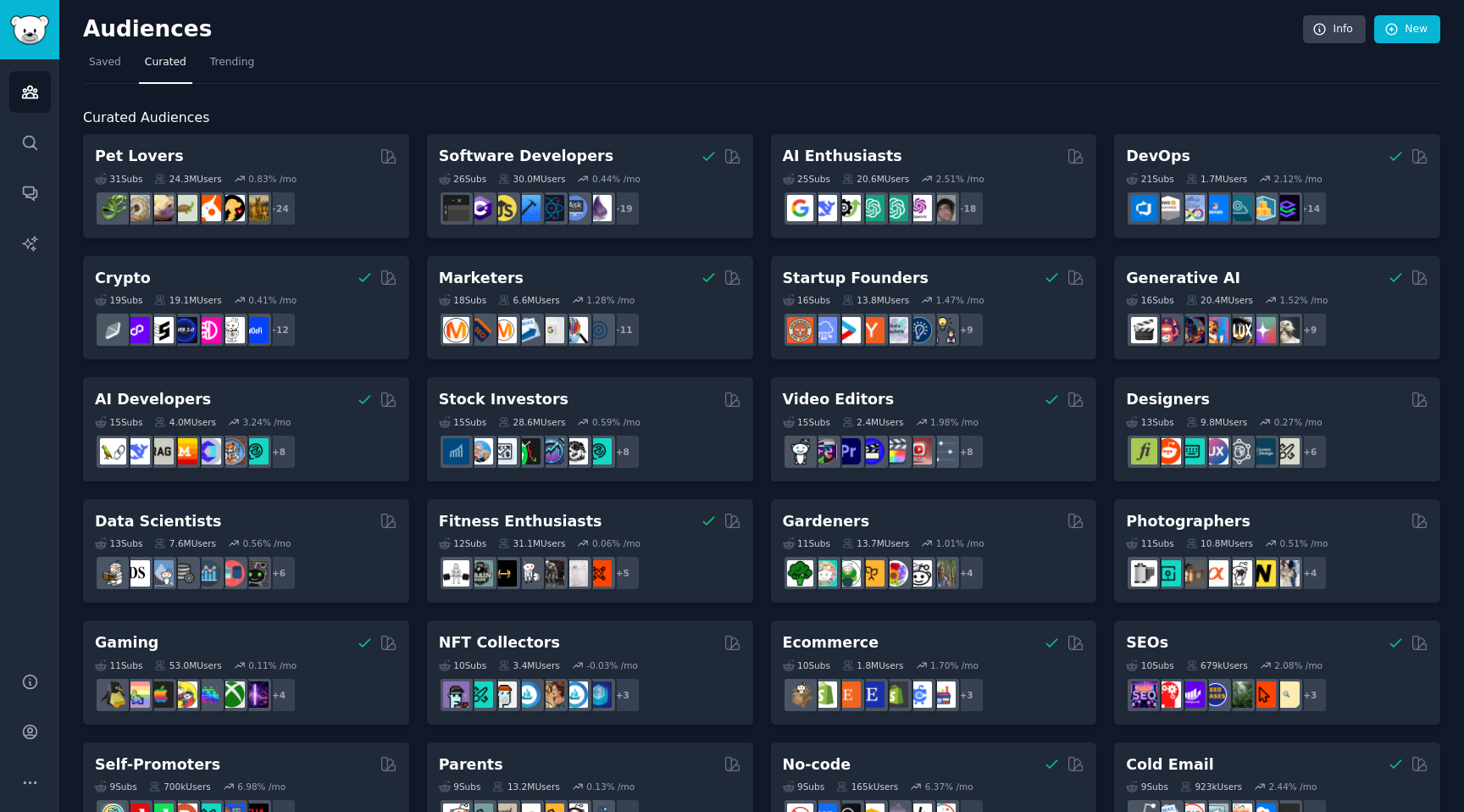  Describe the element at coordinates (1216, 179) in the screenshot. I see `div: 1.7M Users` at that location.